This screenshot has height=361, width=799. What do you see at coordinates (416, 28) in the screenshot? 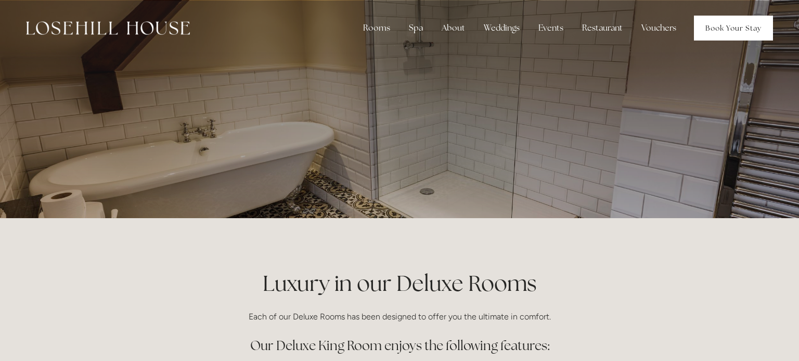
I see `div: Spa` at bounding box center [416, 28].